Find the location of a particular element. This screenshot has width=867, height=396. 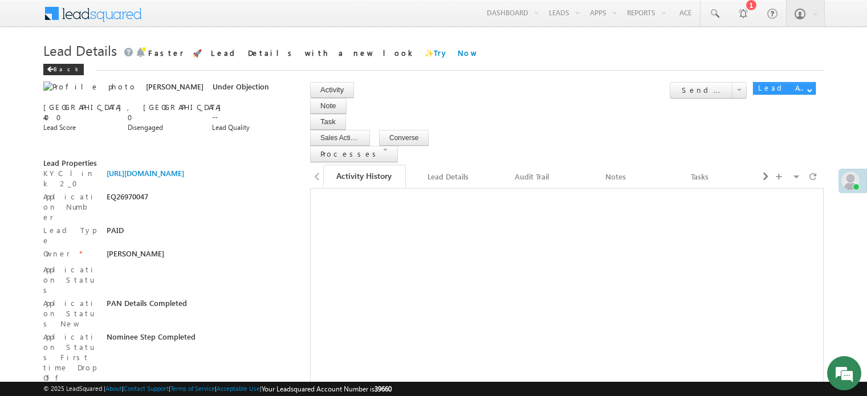

div: Back is located at coordinates (63, 70).